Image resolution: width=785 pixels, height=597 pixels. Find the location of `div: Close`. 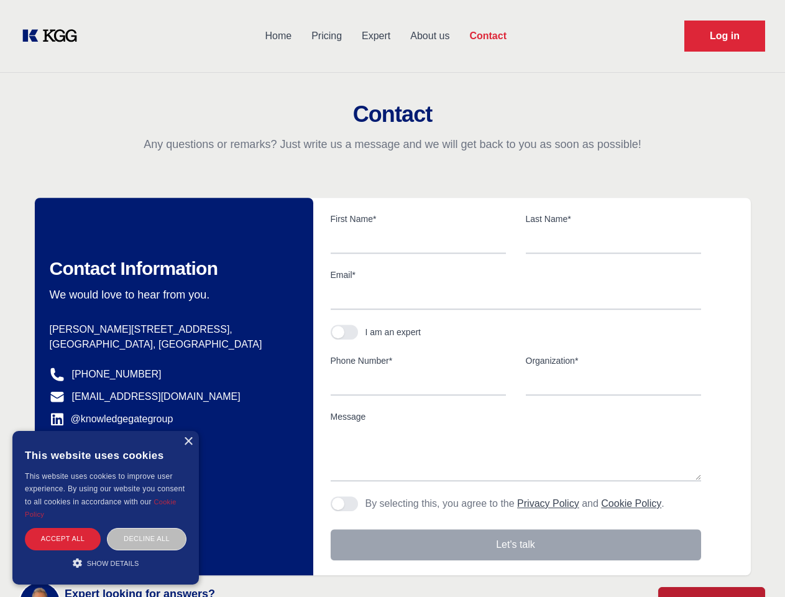

div: Close is located at coordinates (188, 441).